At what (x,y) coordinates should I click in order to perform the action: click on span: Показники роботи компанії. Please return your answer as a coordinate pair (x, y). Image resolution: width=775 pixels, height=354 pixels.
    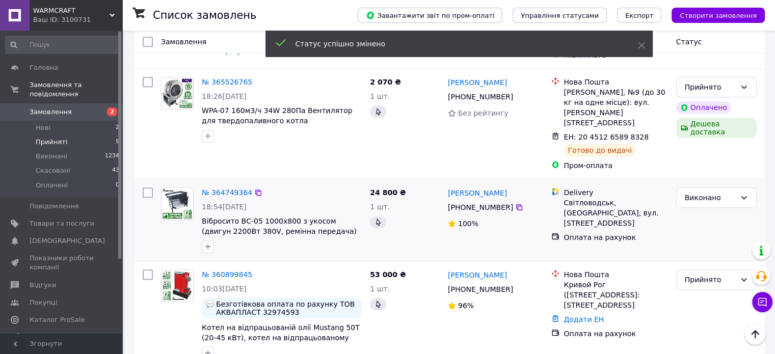
    Looking at the image, I should click on (62, 263).